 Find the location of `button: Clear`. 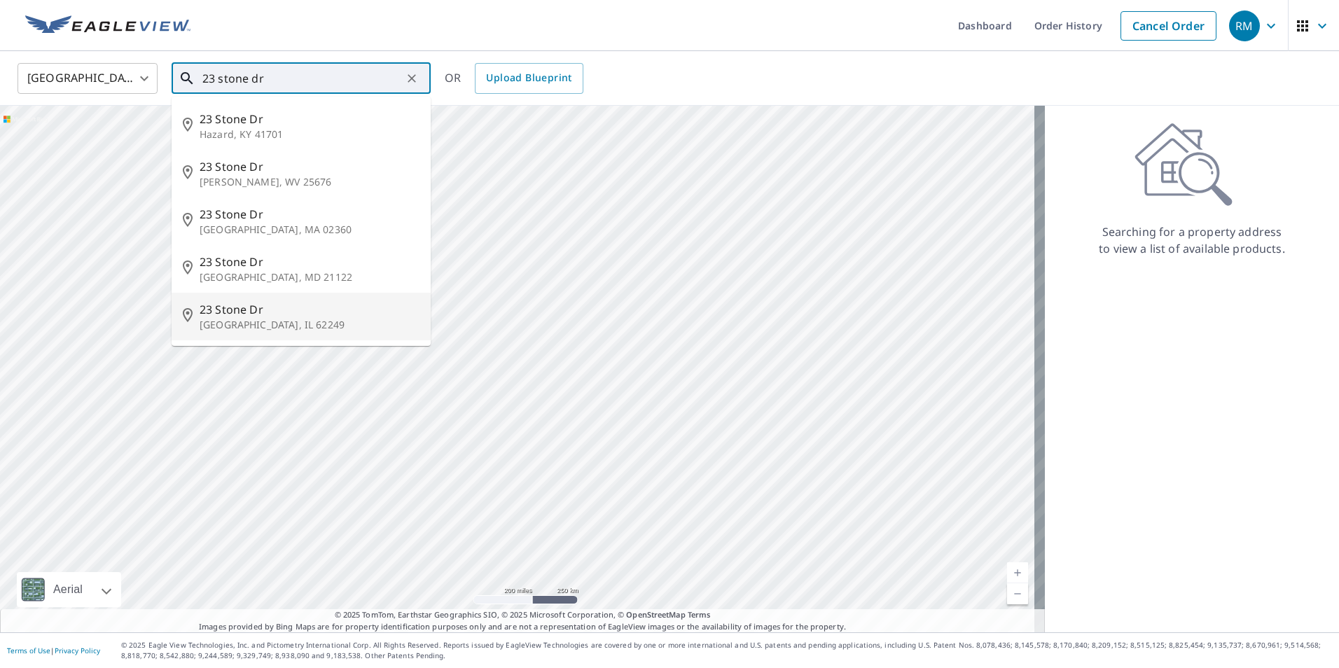

button: Clear is located at coordinates (412, 78).